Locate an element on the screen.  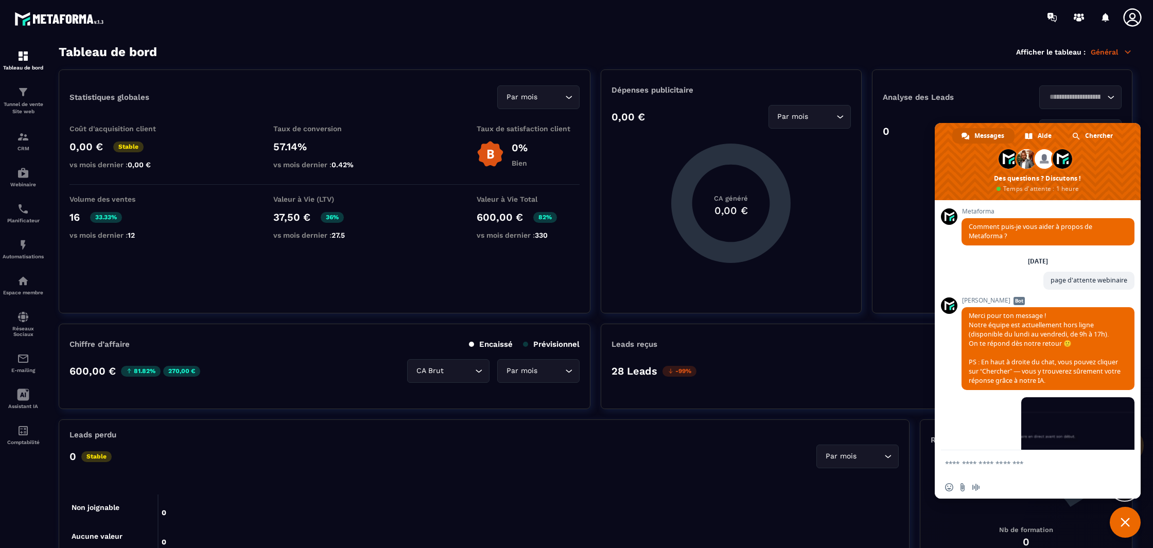
span: 330 is located at coordinates (541, 235).